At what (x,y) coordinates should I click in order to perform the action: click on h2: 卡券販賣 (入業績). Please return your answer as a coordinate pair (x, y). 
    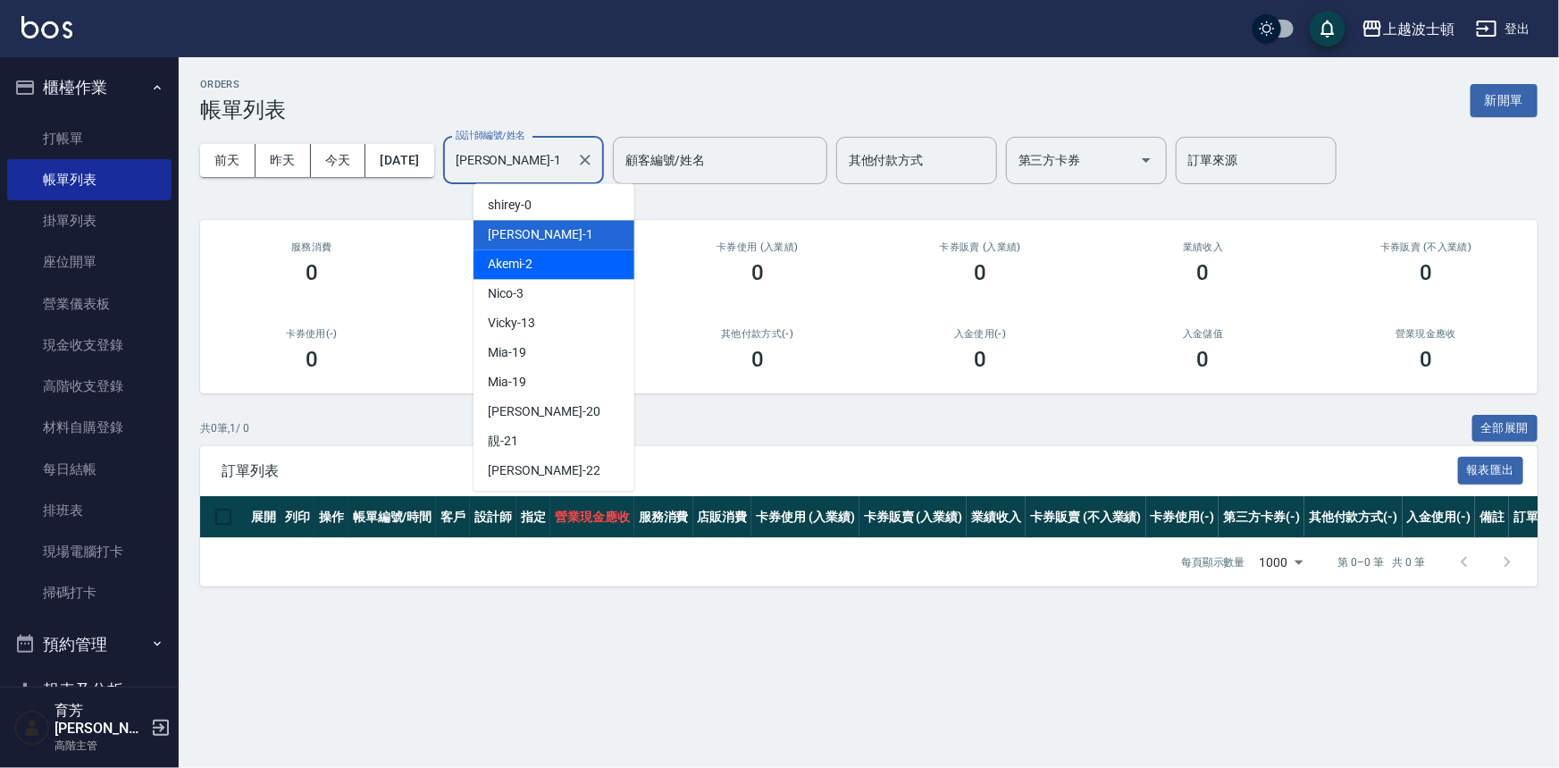
    Looking at the image, I should click on (981, 247).